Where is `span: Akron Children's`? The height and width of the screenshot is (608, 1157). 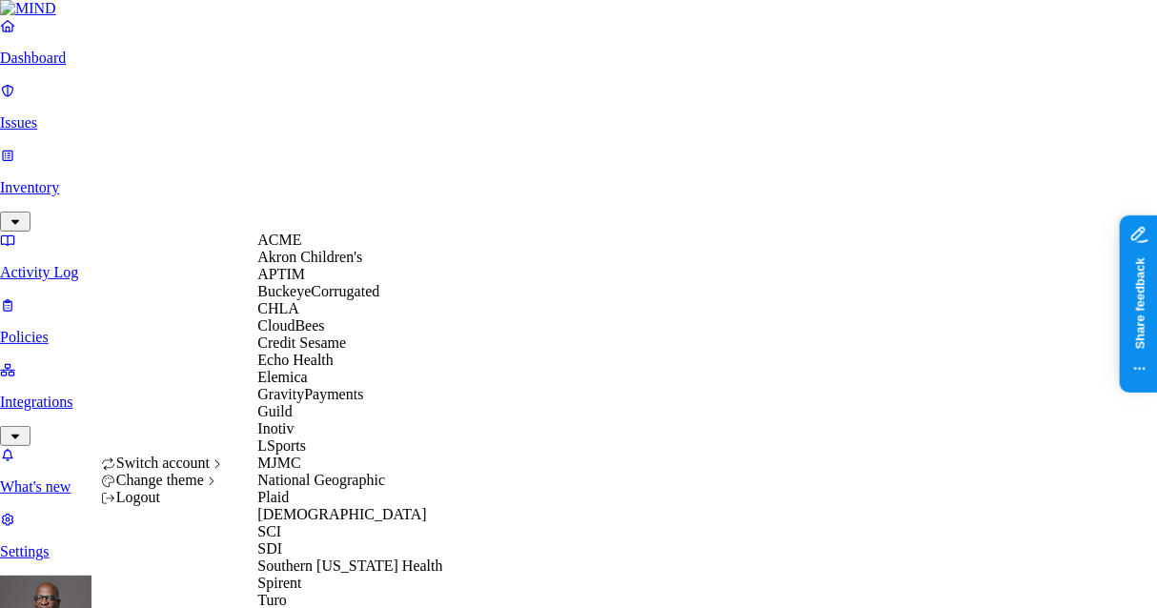
span: Akron Children's is located at coordinates (310, 256).